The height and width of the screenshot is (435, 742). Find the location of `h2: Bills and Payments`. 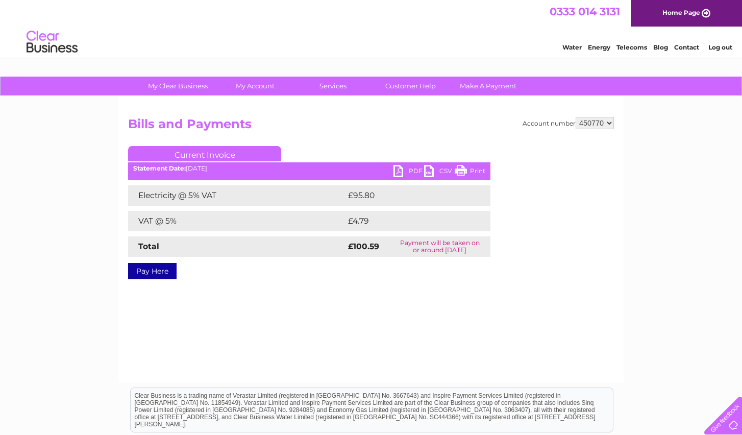

h2: Bills and Payments is located at coordinates (371, 127).